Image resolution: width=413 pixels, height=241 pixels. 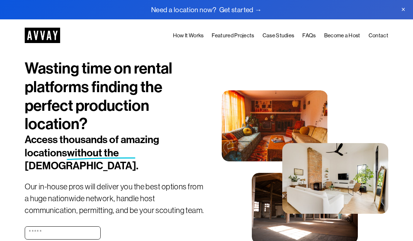 What do you see at coordinates (115, 96) in the screenshot?
I see `h1: Wasting time on rental platforms finding the perfect production location?` at bounding box center [115, 96].